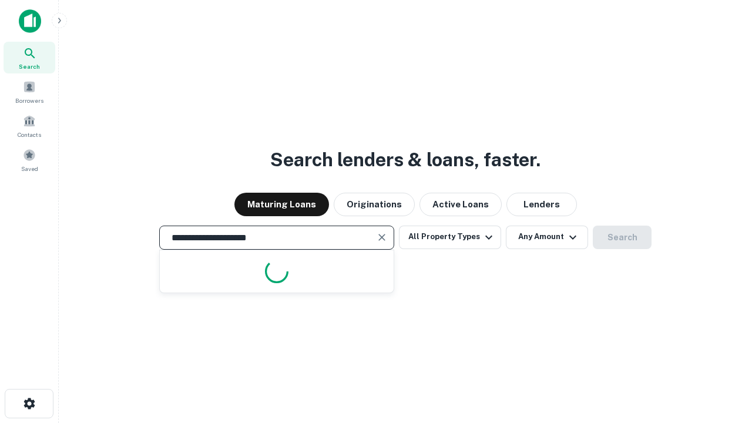 The image size is (752, 423). Describe the element at coordinates (29, 126) in the screenshot. I see `a: Contacts` at that location.